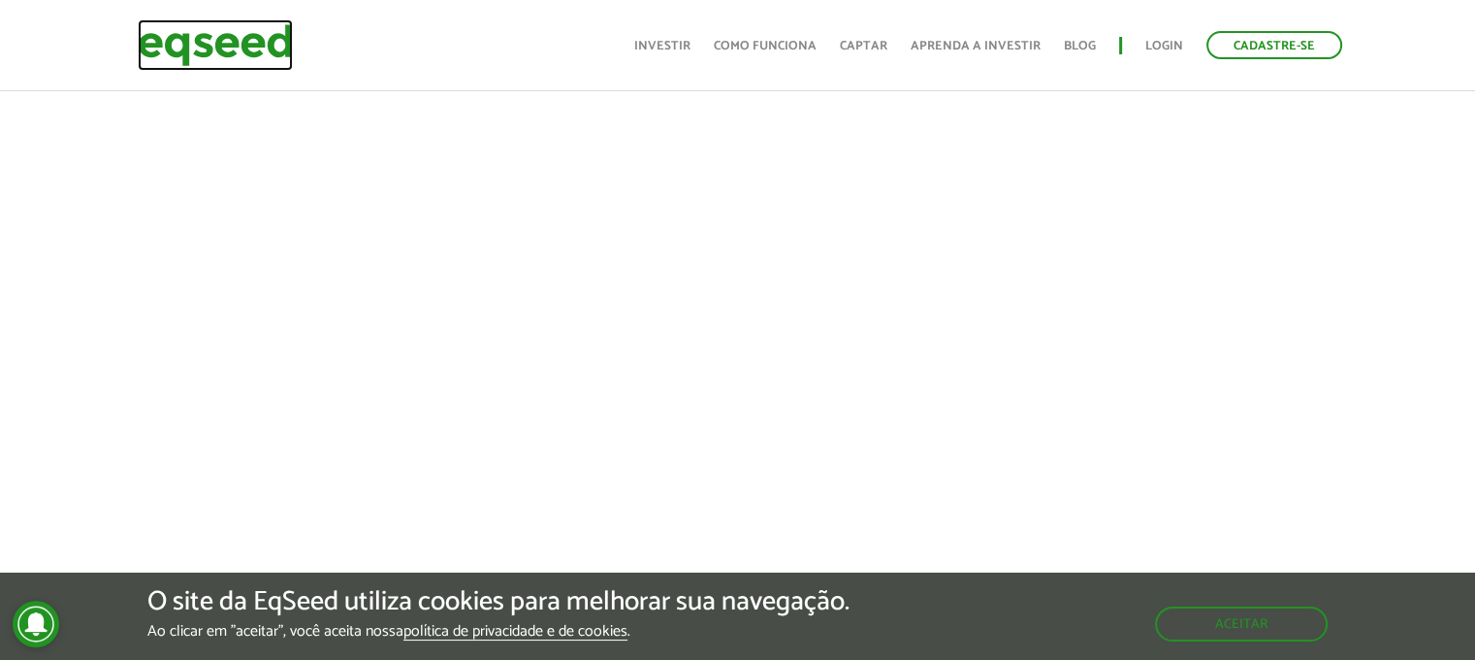 The image size is (1475, 660). What do you see at coordinates (1164, 46) in the screenshot?
I see `a: Login` at bounding box center [1164, 46].